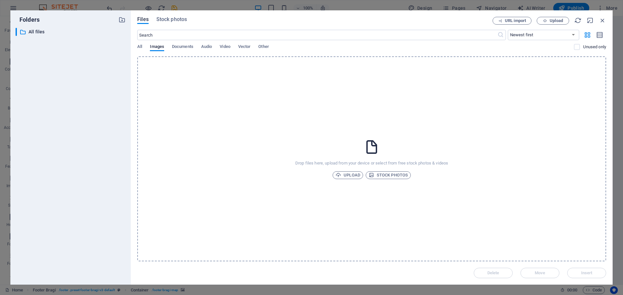 The image size is (623, 295). I want to click on button: URL import, so click(512, 21).